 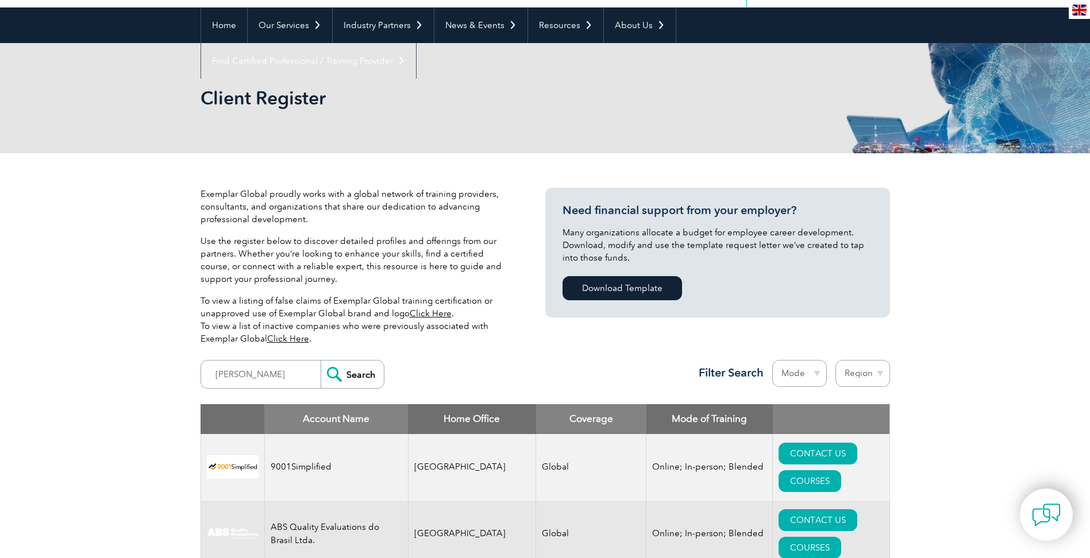 I want to click on img: contact-chat.png, so click(x=1046, y=515).